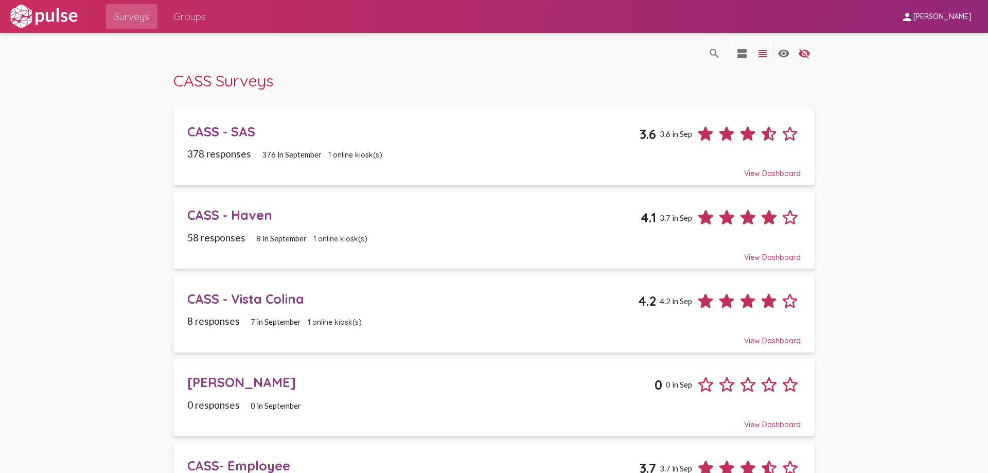 The height and width of the screenshot is (473, 988). Describe the element at coordinates (276, 322) in the screenshot. I see `span: 7 in September` at that location.